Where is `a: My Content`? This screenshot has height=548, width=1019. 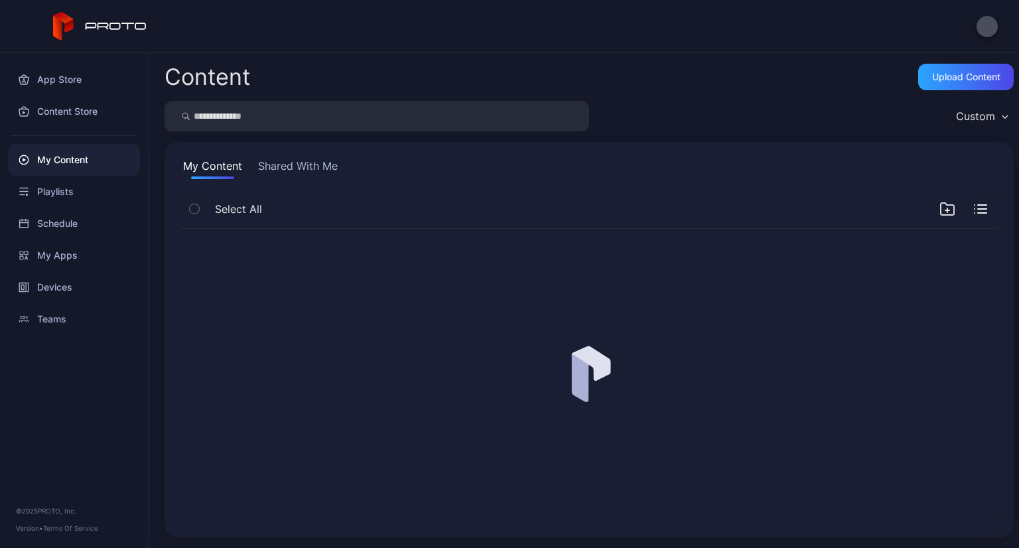
a: My Content is located at coordinates (74, 160).